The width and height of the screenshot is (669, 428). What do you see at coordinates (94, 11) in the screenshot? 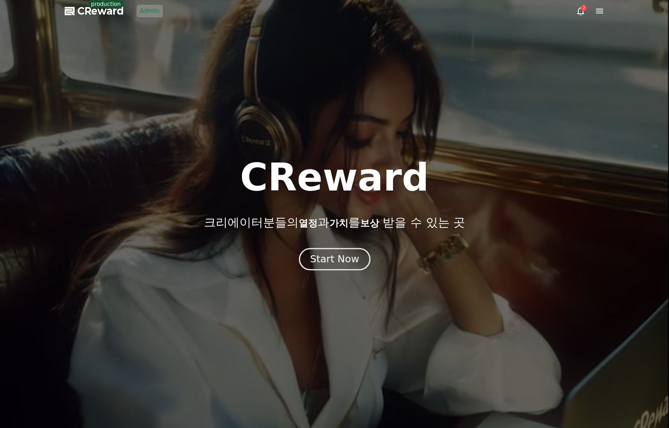
I see `a: CReward` at bounding box center [94, 11].